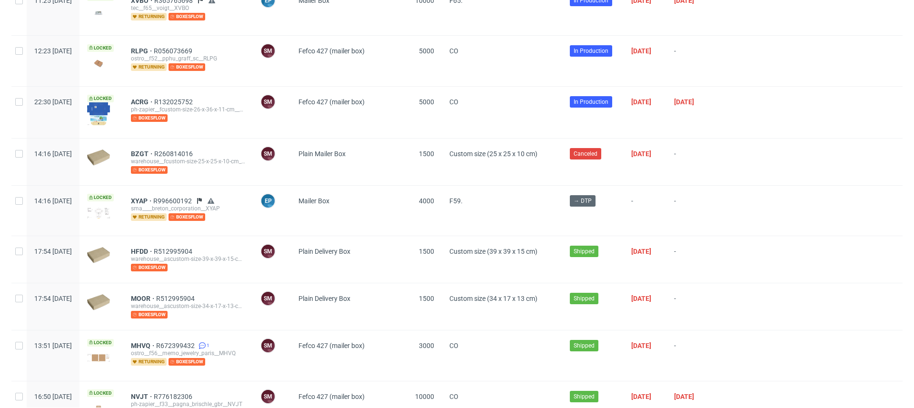 This screenshot has width=914, height=408. What do you see at coordinates (208, 346) in the screenshot?
I see `span: 1` at bounding box center [208, 346].